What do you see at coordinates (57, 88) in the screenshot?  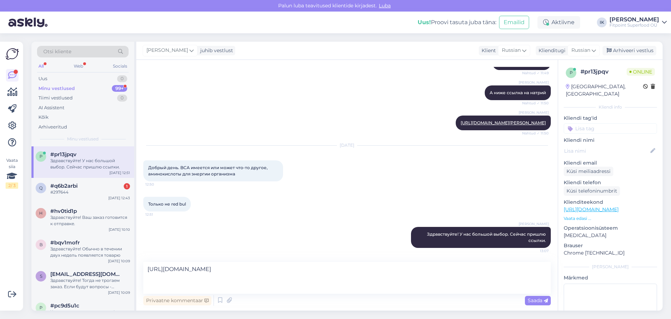 I see `div: Minu vestlused` at bounding box center [57, 88].